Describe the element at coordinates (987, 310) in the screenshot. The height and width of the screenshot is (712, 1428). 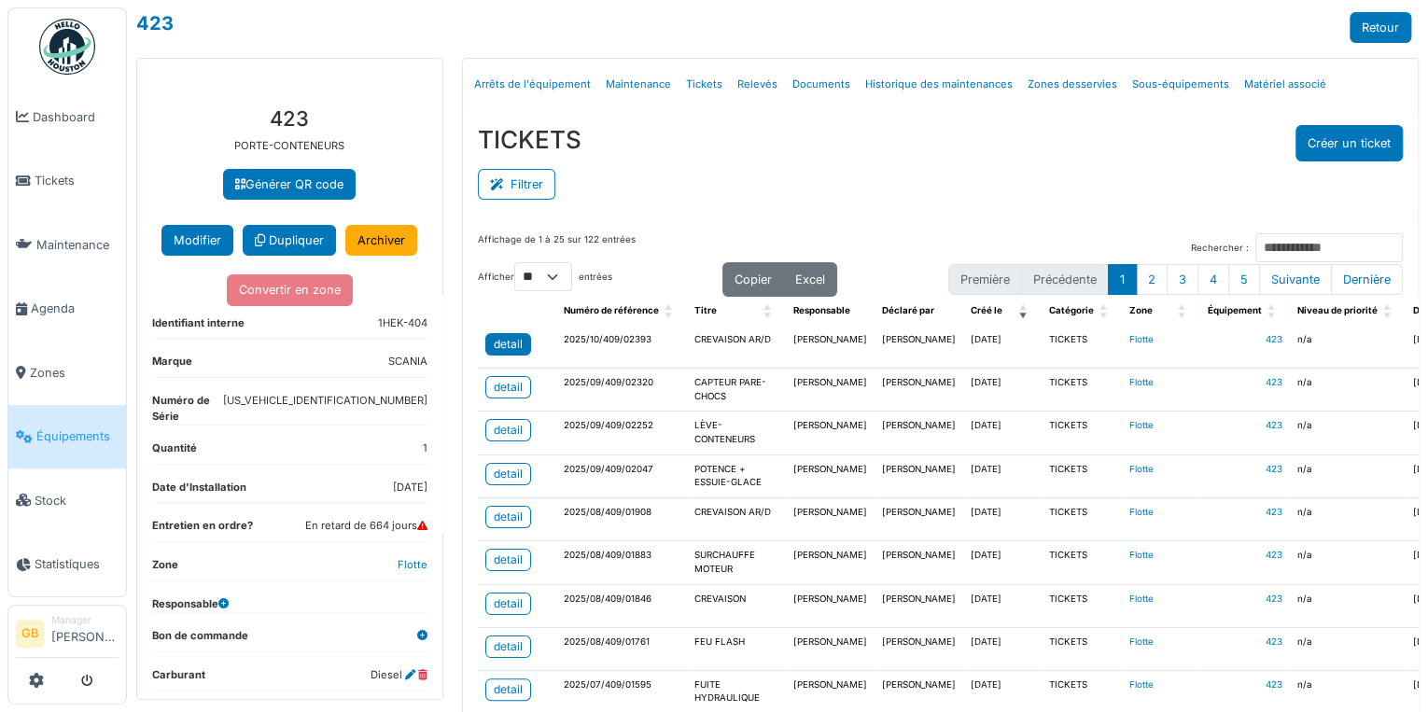
I see `span: Créé le` at that location.